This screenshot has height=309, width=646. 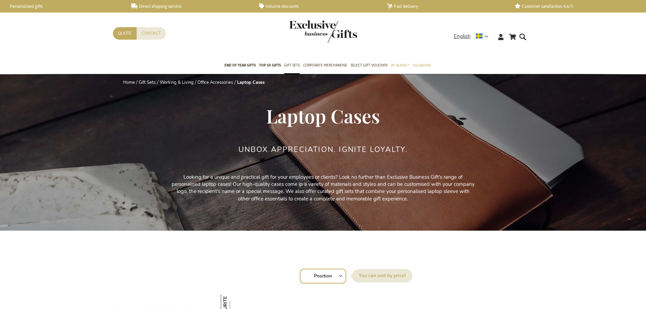 What do you see at coordinates (292, 65) in the screenshot?
I see `span: Gift Sets` at bounding box center [292, 65].